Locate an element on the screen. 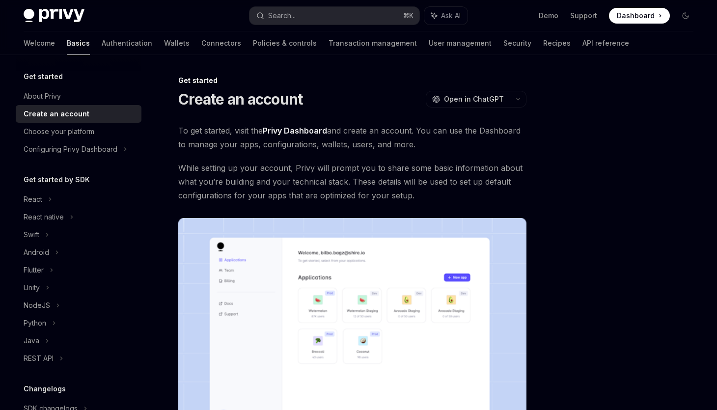 The width and height of the screenshot is (717, 410). div: Java is located at coordinates (31, 341).